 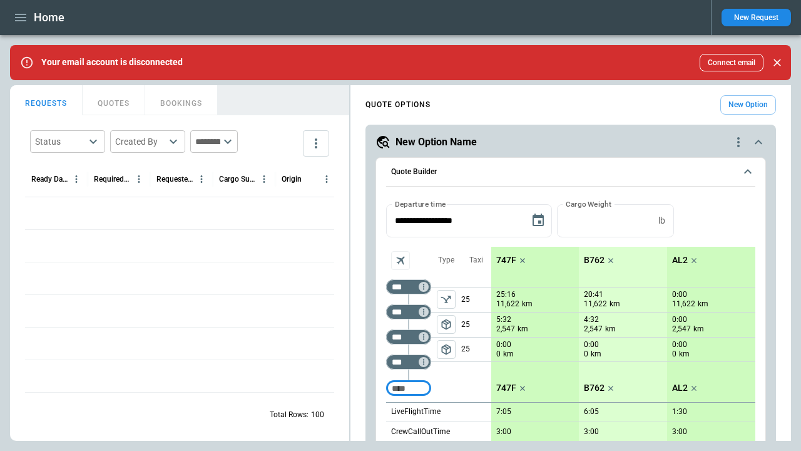 What do you see at coordinates (504, 319) in the screenshot?
I see `p: 5:32` at bounding box center [504, 319].